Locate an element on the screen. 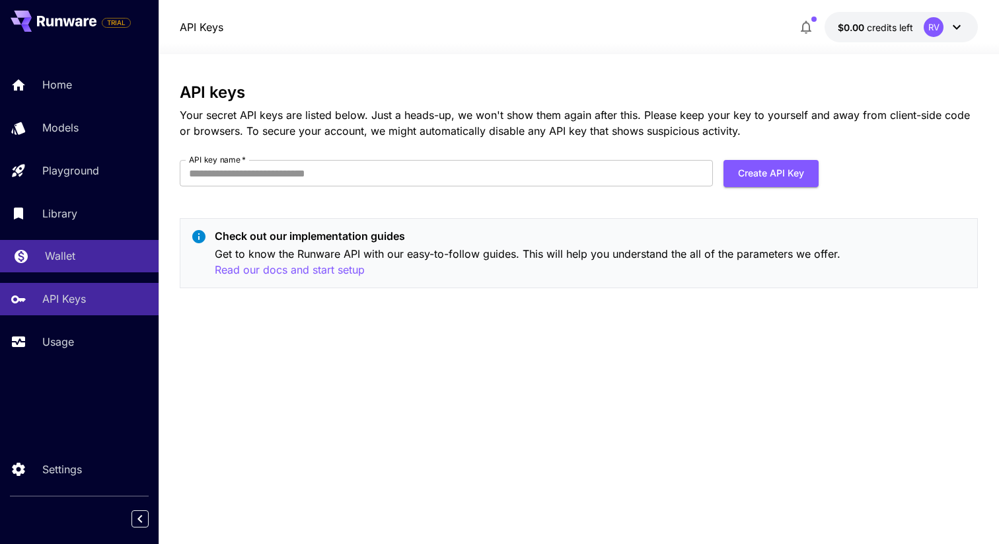 This screenshot has width=999, height=544. a: API Keys is located at coordinates (202, 27).